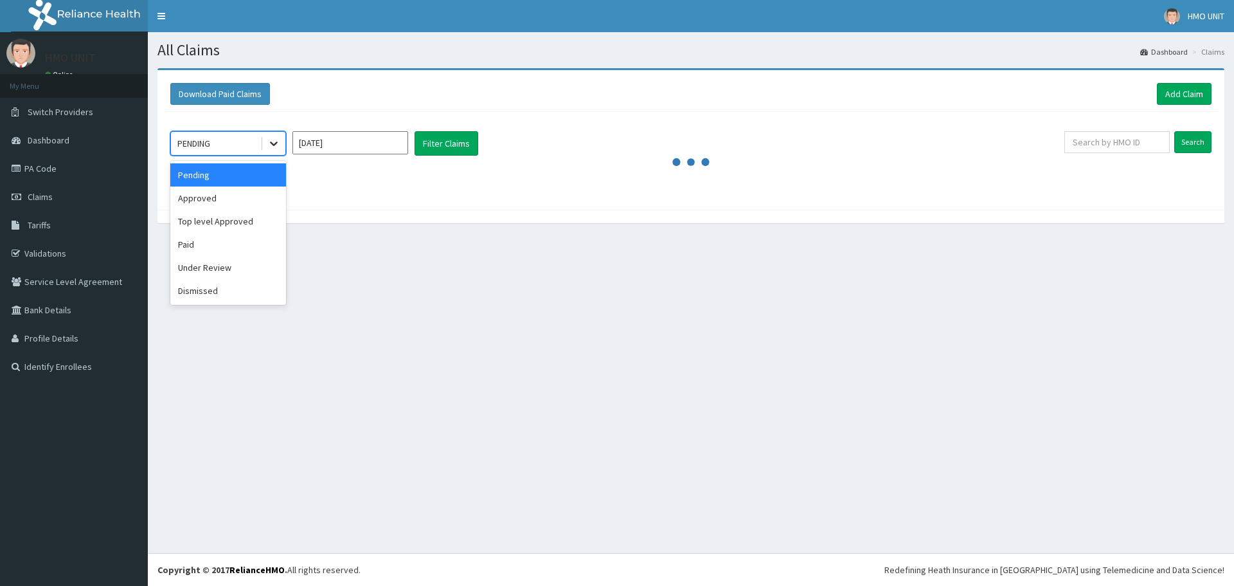 This screenshot has height=586, width=1234. What do you see at coordinates (691, 569) in the screenshot?
I see `footer: All rights reserved.` at bounding box center [691, 569].